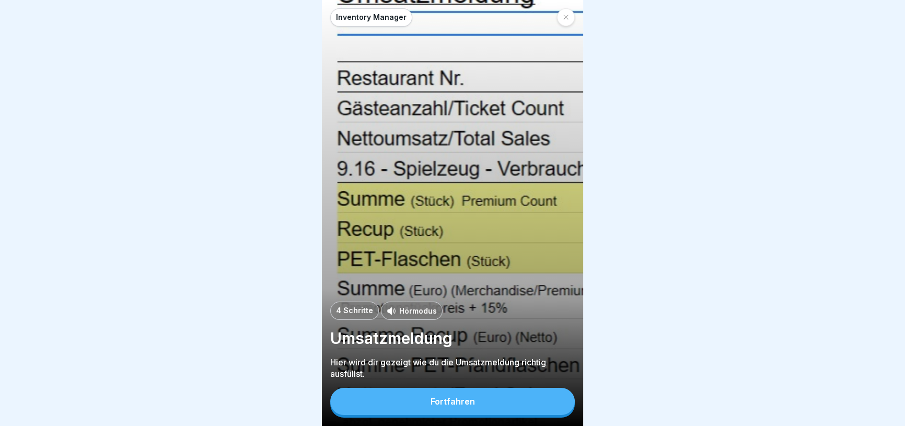 The image size is (905, 426). Describe the element at coordinates (354, 311) in the screenshot. I see `p: 4 Schritte` at that location.